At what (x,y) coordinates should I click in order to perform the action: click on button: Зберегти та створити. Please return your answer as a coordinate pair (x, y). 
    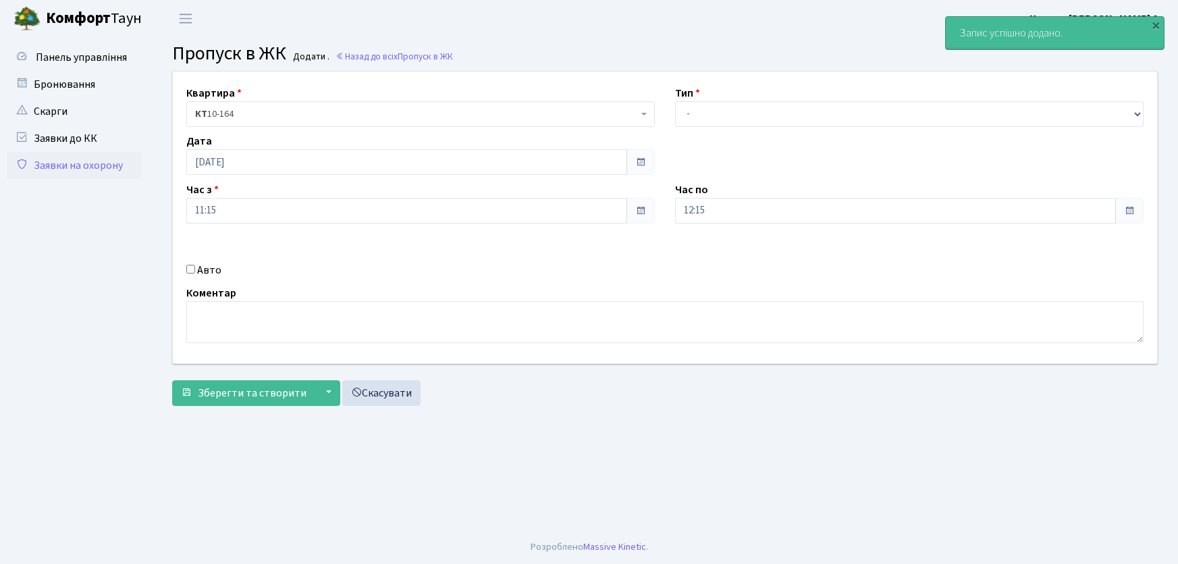
    Looking at the image, I should click on (244, 393).